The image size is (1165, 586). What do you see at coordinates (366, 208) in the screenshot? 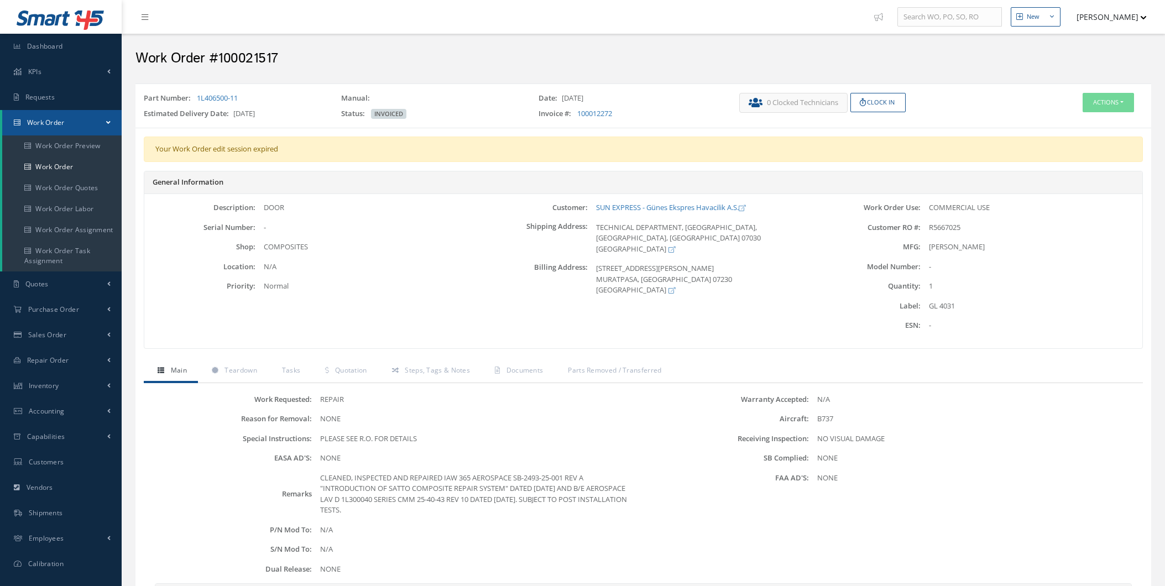
I see `div: DOOR` at bounding box center [366, 208].